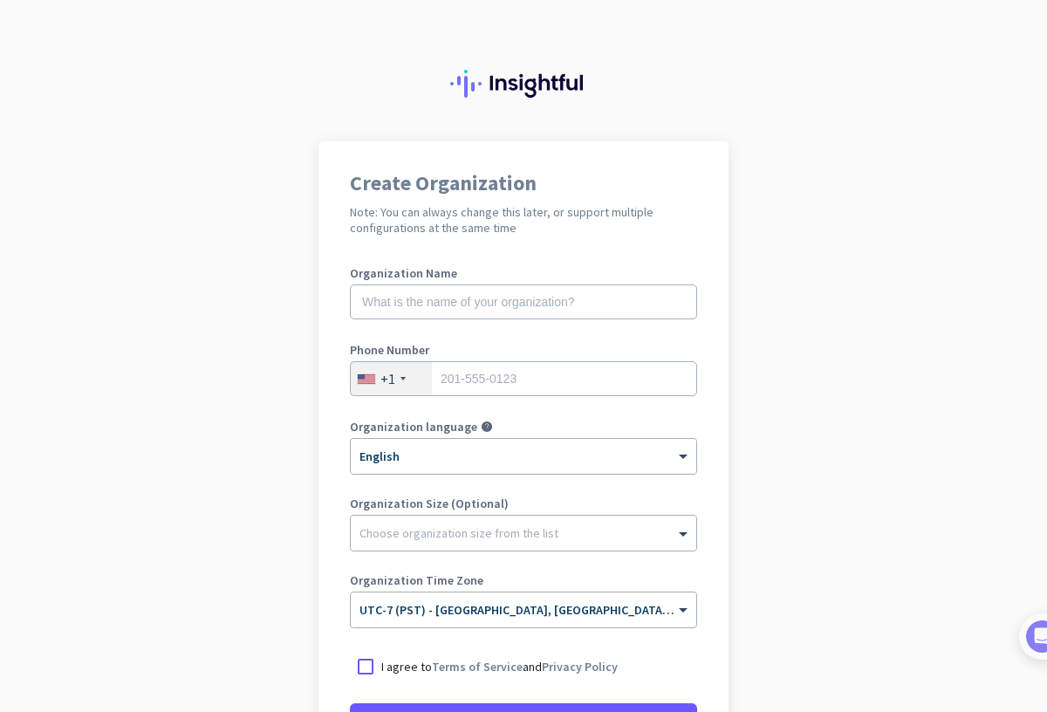 The height and width of the screenshot is (712, 1047). What do you see at coordinates (524, 302) in the screenshot?
I see `input: What is the name of your organization?` at bounding box center [524, 302].